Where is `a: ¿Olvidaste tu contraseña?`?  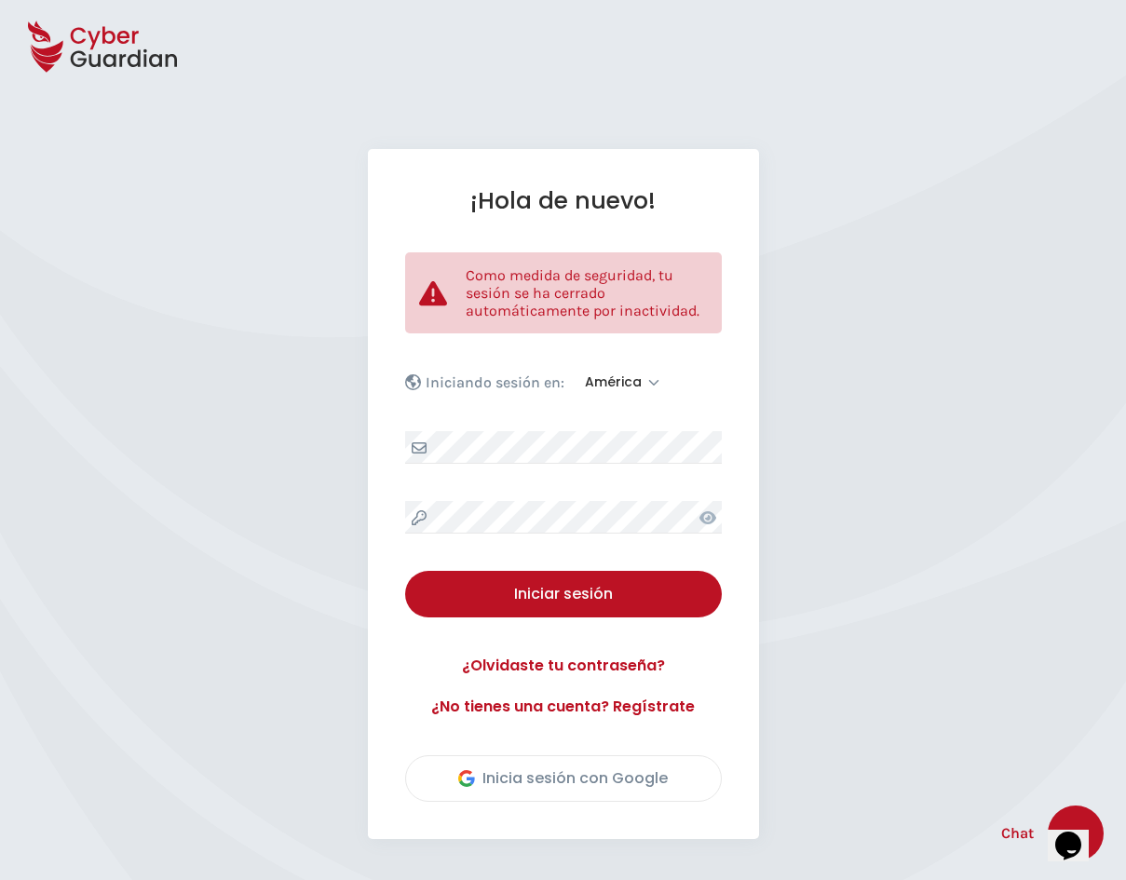 a: ¿Olvidaste tu contraseña? is located at coordinates (564, 666).